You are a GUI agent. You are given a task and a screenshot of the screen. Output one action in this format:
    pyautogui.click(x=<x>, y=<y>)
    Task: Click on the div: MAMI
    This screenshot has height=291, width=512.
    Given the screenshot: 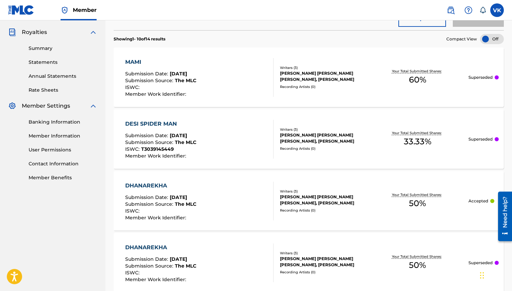 What is the action you would take?
    pyautogui.click(x=161, y=62)
    